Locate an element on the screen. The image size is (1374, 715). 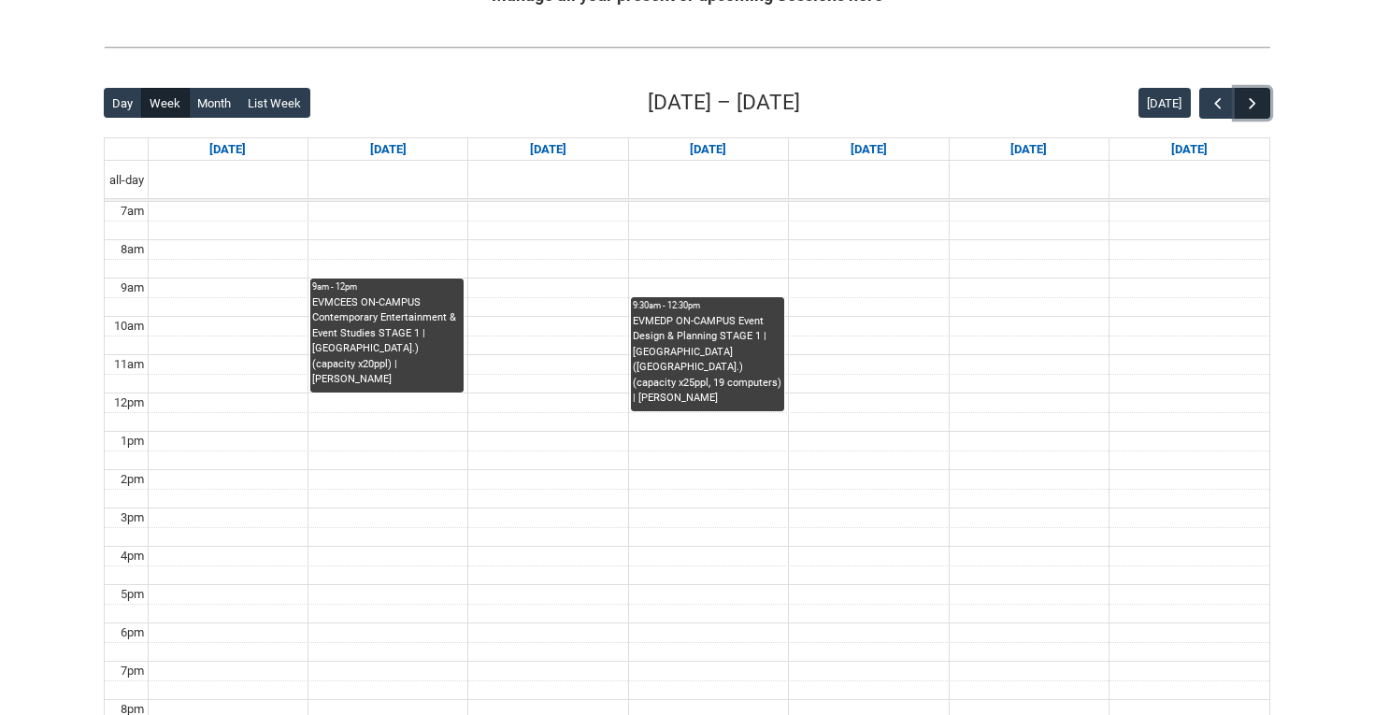
div: 7am is located at coordinates (132, 211).